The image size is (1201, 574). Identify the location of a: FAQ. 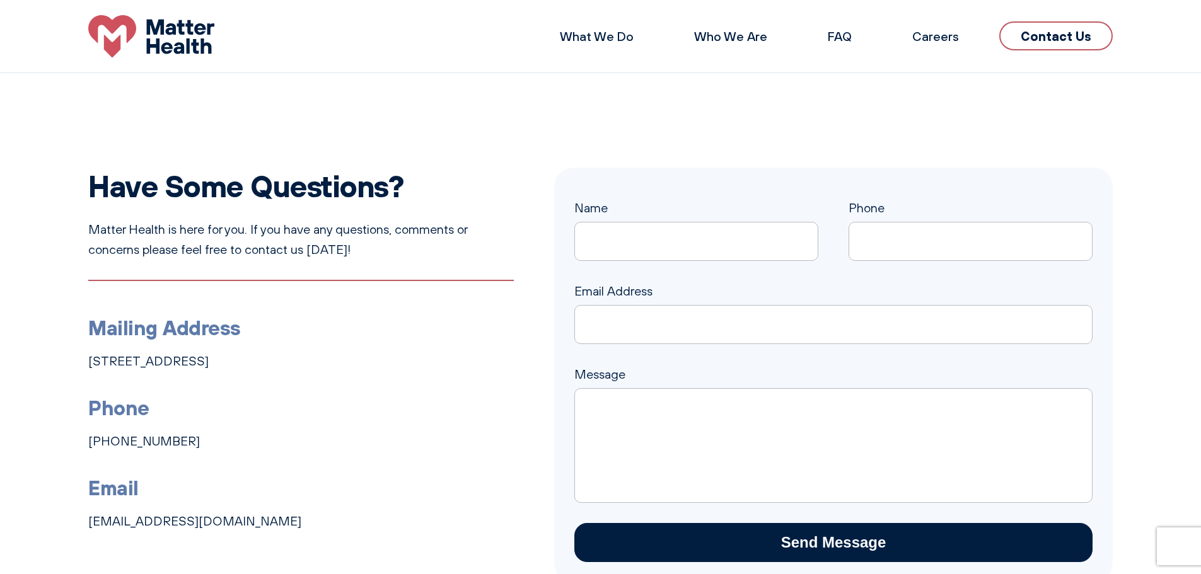
(840, 36).